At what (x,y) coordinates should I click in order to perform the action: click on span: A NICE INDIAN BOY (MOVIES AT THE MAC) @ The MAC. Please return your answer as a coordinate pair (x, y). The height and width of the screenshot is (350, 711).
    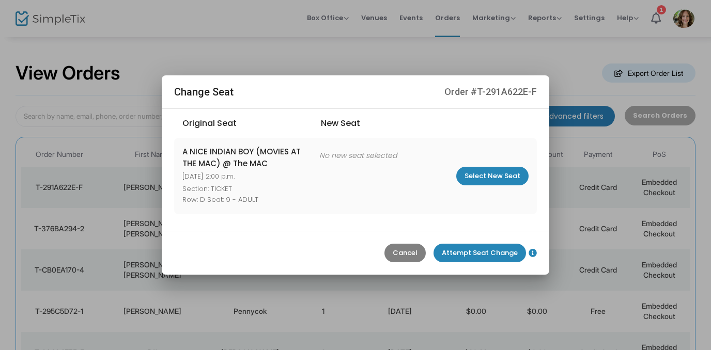
    Looking at the image, I should click on (248, 158).